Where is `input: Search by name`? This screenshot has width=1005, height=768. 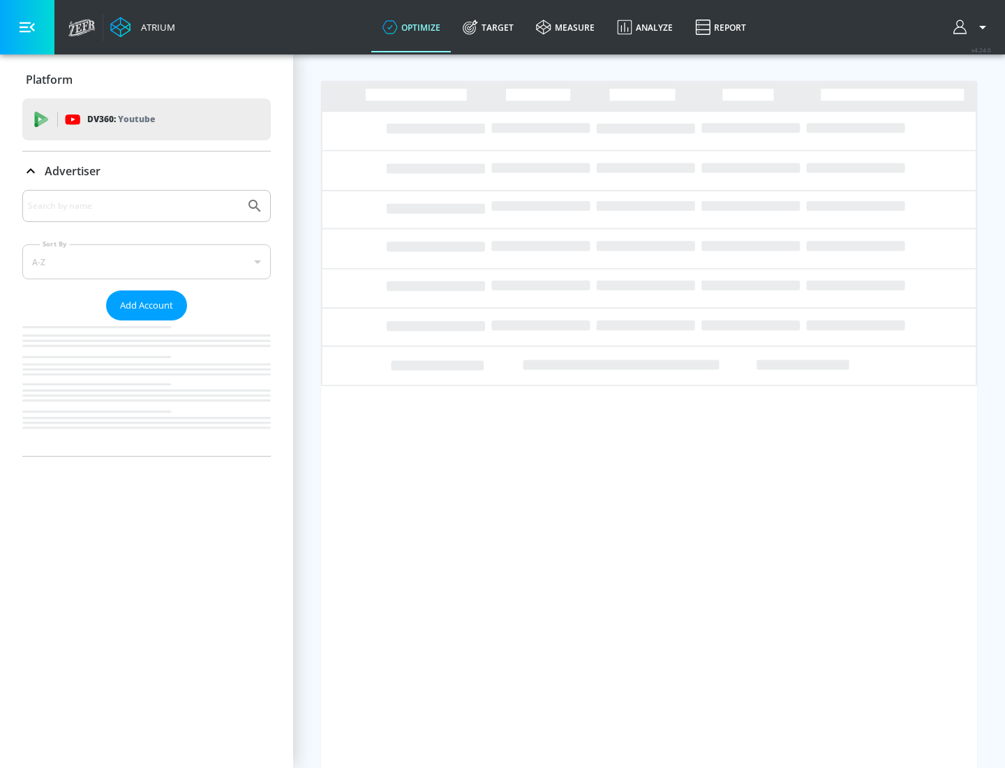
input: Search by name is located at coordinates (133, 206).